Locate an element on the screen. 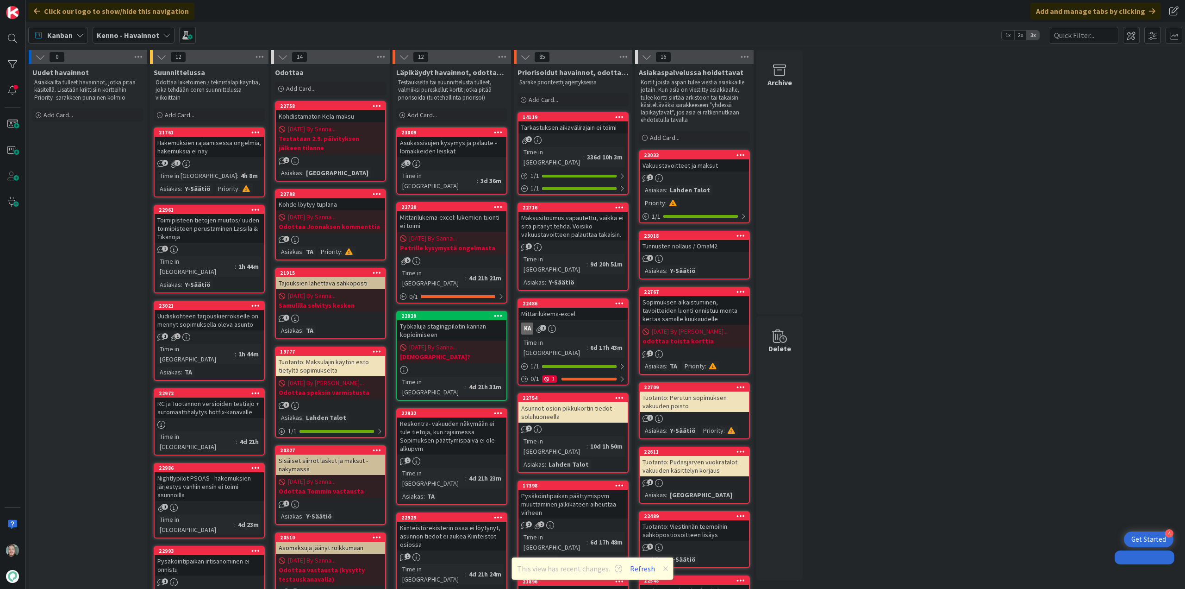 This screenshot has width=1185, height=589. div: Tajouksien lähettävä sähköposti is located at coordinates (331, 283).